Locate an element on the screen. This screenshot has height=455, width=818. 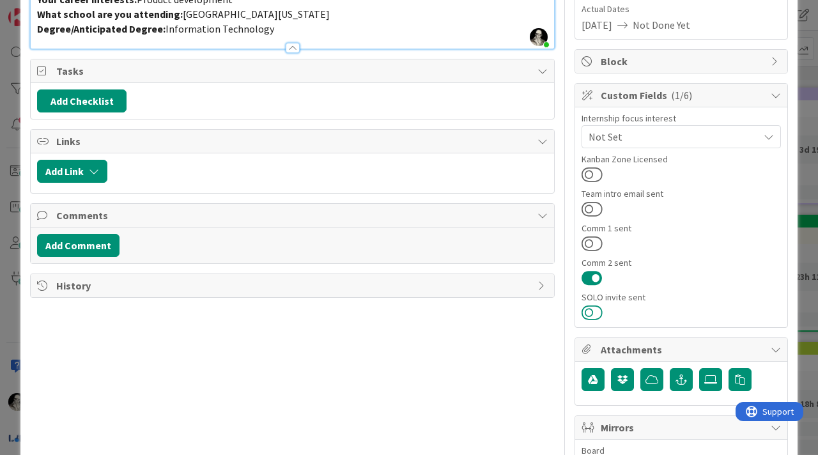
strong: Degree/Anticipated Degree: is located at coordinates (101, 29).